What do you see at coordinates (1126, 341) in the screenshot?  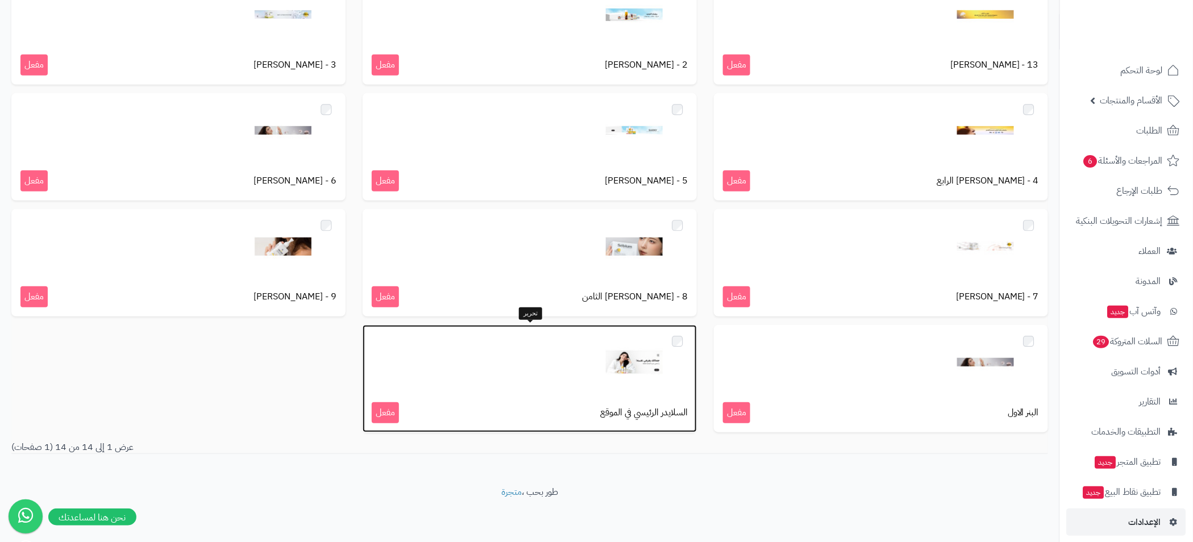 I see `a: السلات المتروكة29` at bounding box center [1126, 341].